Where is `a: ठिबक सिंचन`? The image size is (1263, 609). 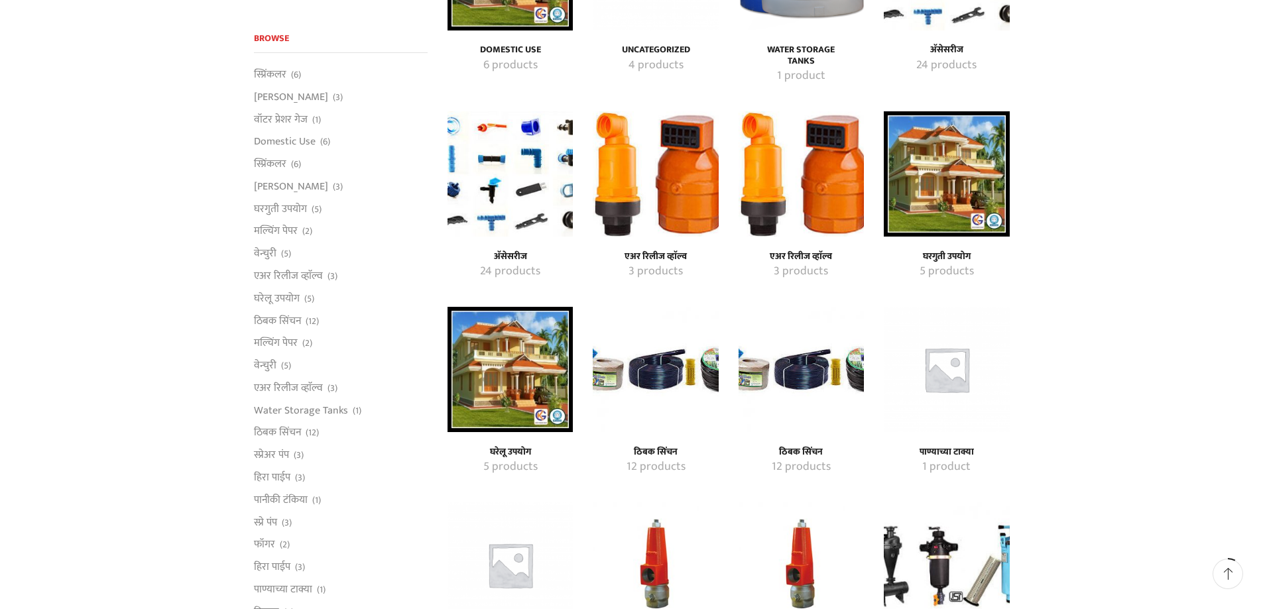 a: ठिबक सिंचन is located at coordinates (277, 321).